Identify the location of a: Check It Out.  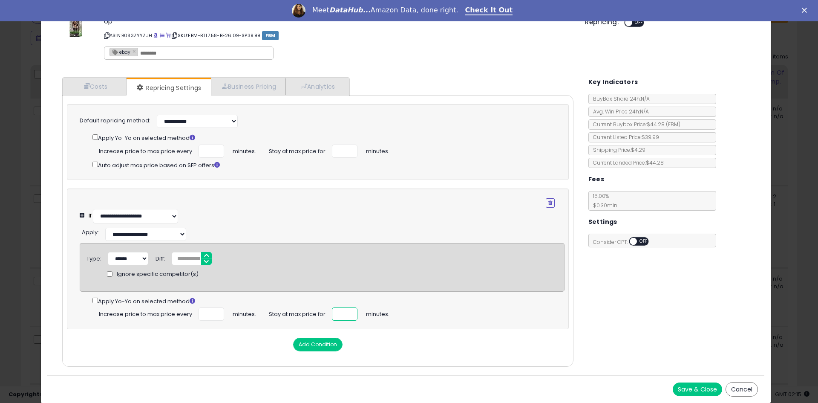
(489, 11).